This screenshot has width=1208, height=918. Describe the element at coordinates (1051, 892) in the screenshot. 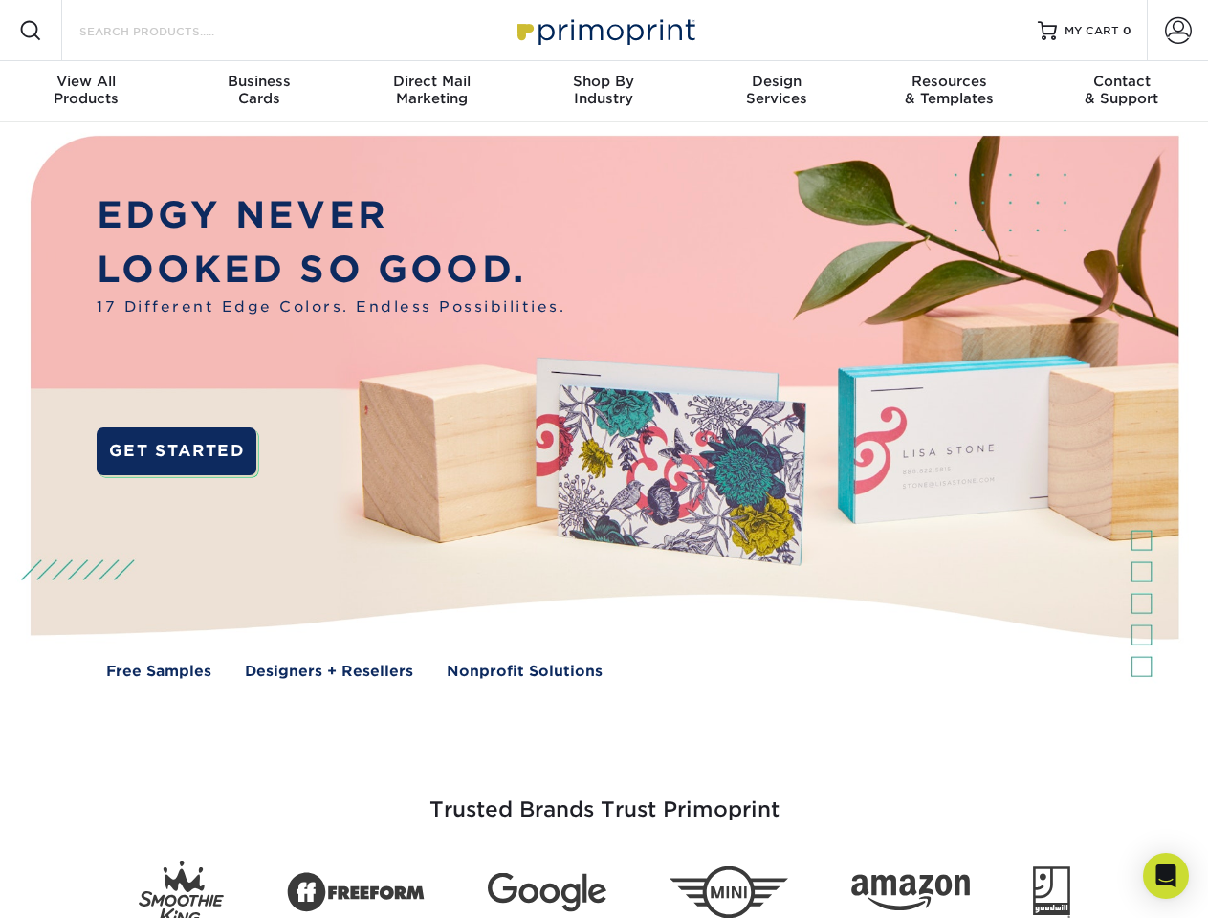

I see `img: Goodwill` at that location.